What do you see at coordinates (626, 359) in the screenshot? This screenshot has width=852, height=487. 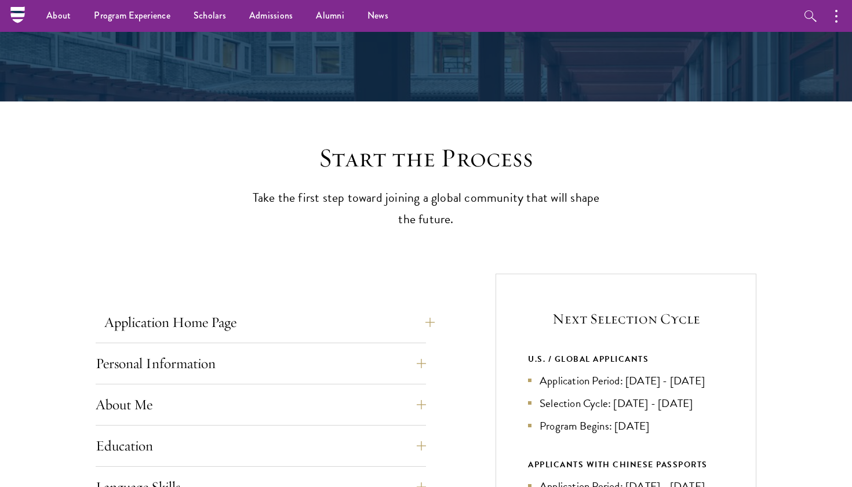 I see `div: U.S. / GLOBAL APPLICANTS` at bounding box center [626, 359].